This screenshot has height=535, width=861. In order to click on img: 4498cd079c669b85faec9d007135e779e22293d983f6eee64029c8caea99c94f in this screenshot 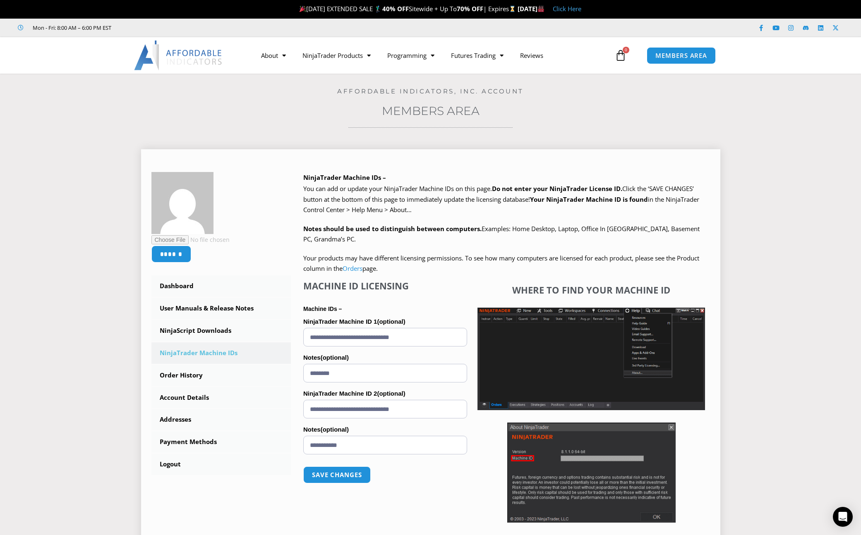, I will do `click(182, 203)`.